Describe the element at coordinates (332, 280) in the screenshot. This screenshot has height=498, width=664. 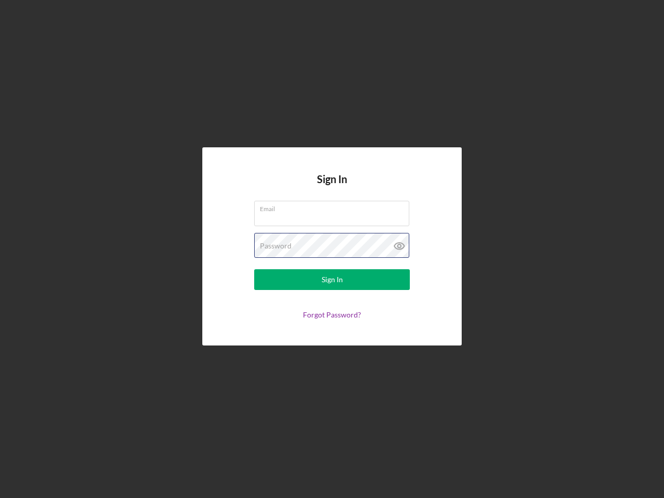
I see `button: Sign In` at that location.